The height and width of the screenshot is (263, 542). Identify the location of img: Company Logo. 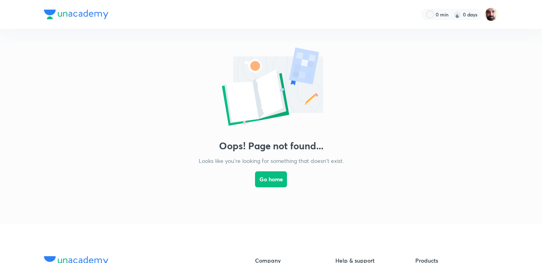
(76, 14).